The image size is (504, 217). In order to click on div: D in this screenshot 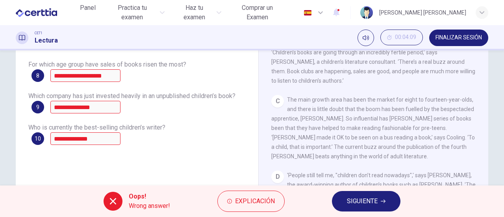, I will do `click(278, 177)`.